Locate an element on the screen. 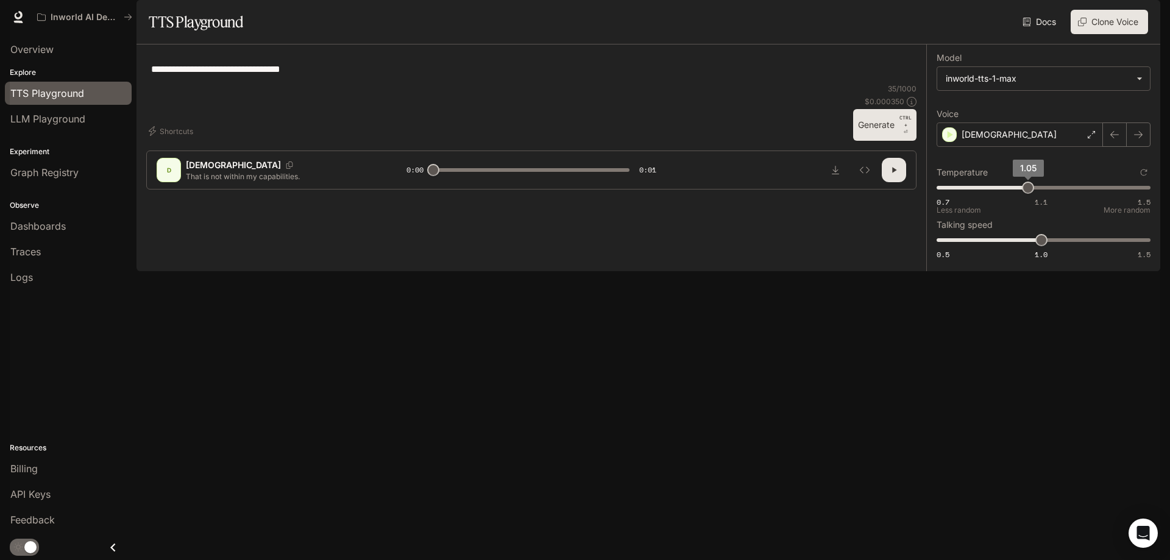  span: 0.7 is located at coordinates (943, 202).